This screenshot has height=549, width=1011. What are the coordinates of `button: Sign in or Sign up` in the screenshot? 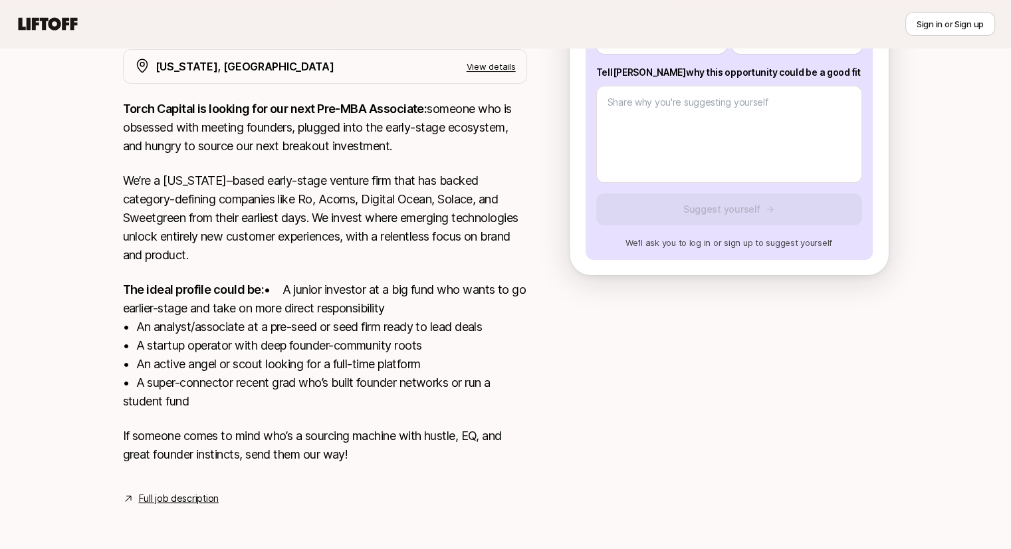 It's located at (950, 24).